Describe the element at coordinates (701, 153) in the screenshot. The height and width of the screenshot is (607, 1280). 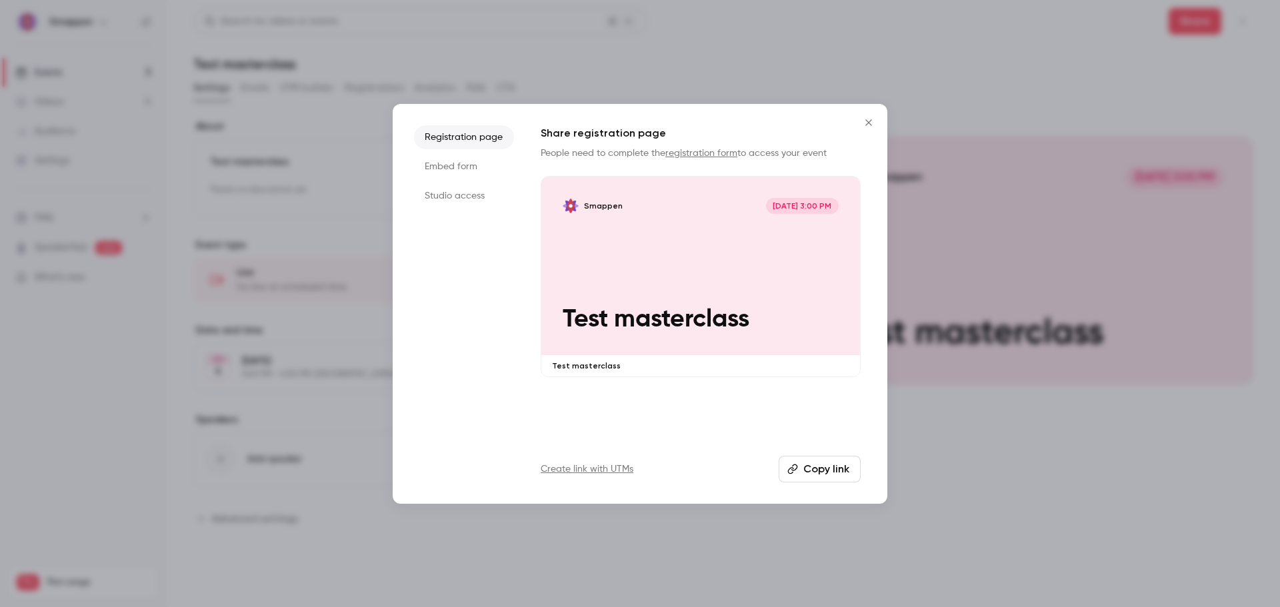
I see `p: People need to complete the to access your event` at that location.